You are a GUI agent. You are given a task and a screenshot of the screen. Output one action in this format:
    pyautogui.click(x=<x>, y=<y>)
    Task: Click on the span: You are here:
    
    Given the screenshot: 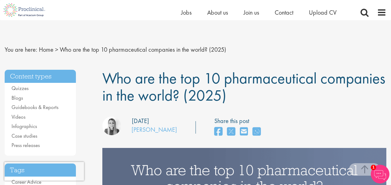 What is the action you would take?
    pyautogui.click(x=21, y=49)
    